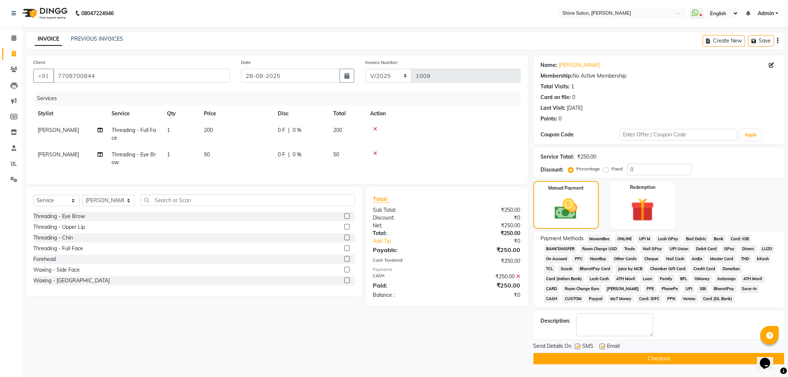  What do you see at coordinates (668, 239) in the screenshot?
I see `span: Lash GPay` at bounding box center [668, 239].